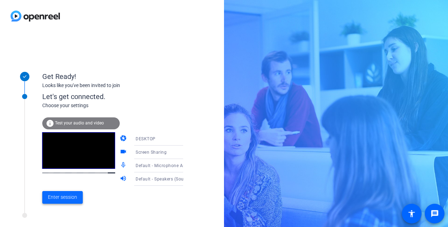  What do you see at coordinates (50, 123) in the screenshot?
I see `mat-icon: info` at bounding box center [50, 123].